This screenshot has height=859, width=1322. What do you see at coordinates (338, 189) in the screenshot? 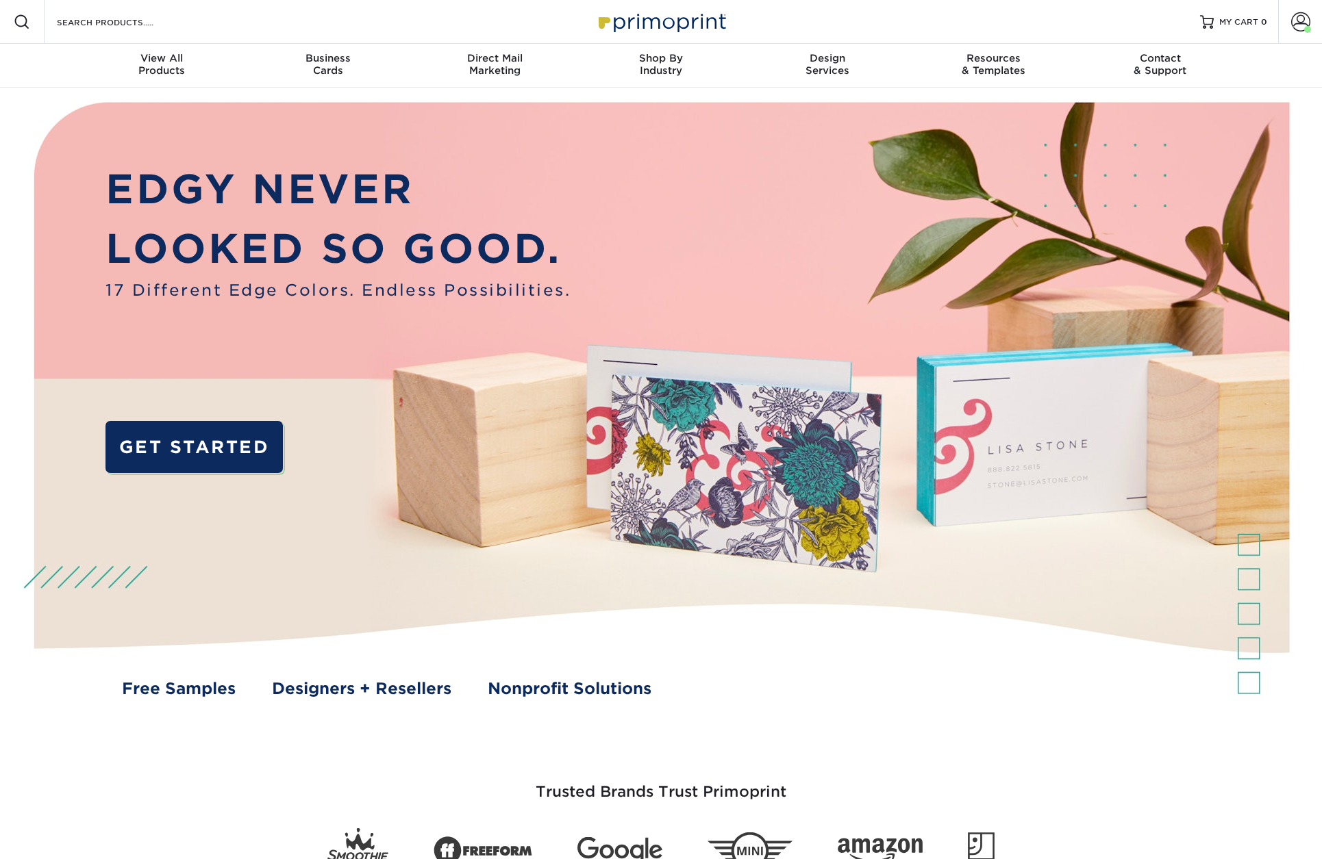
I see `p: EDGY NEVER` at bounding box center [338, 189].